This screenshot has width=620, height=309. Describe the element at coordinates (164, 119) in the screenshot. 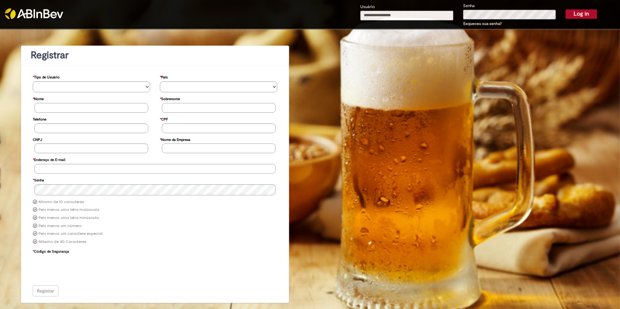

I see `label: CPF` at that location.